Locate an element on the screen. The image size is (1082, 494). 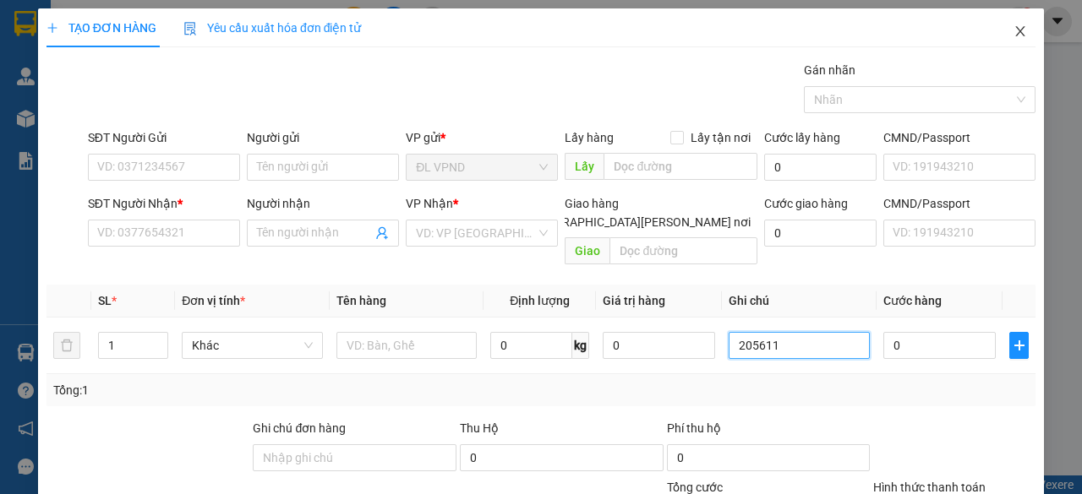
input: 0 is located at coordinates (658, 346).